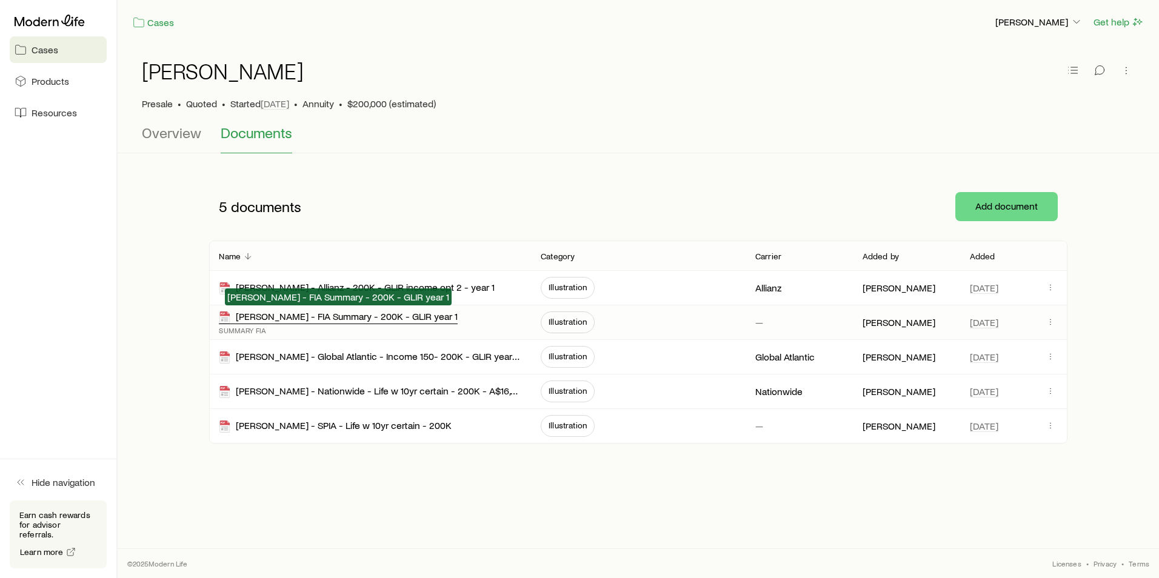  What do you see at coordinates (1119, 22) in the screenshot?
I see `button: Get help` at bounding box center [1119, 22].